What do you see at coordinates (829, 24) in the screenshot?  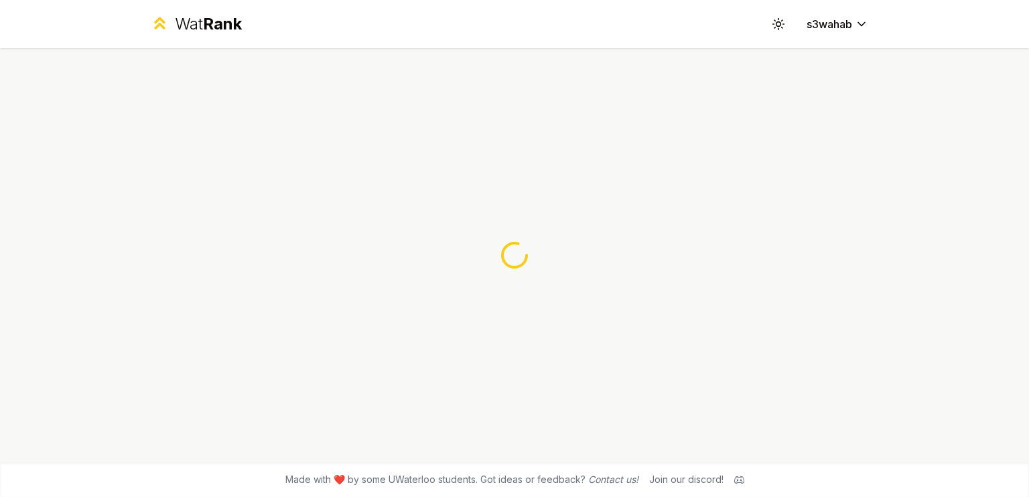 I see `span: s3wahab` at bounding box center [829, 24].